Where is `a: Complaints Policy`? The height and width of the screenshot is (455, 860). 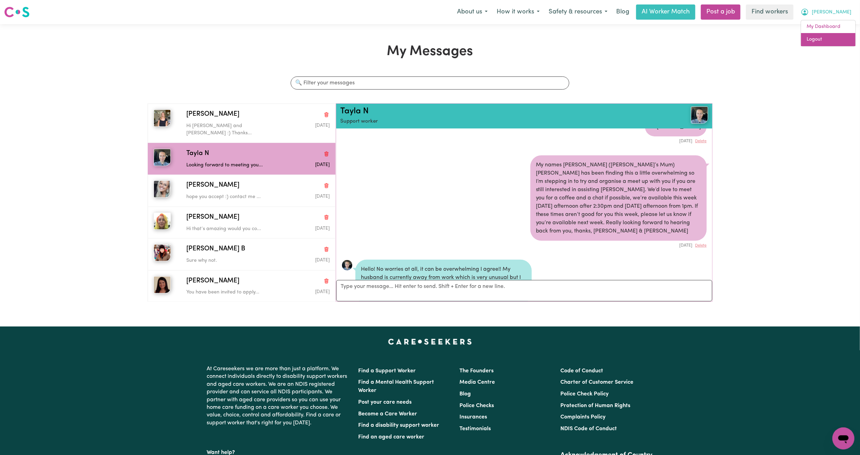 a: Complaints Policy is located at coordinates (583, 417).